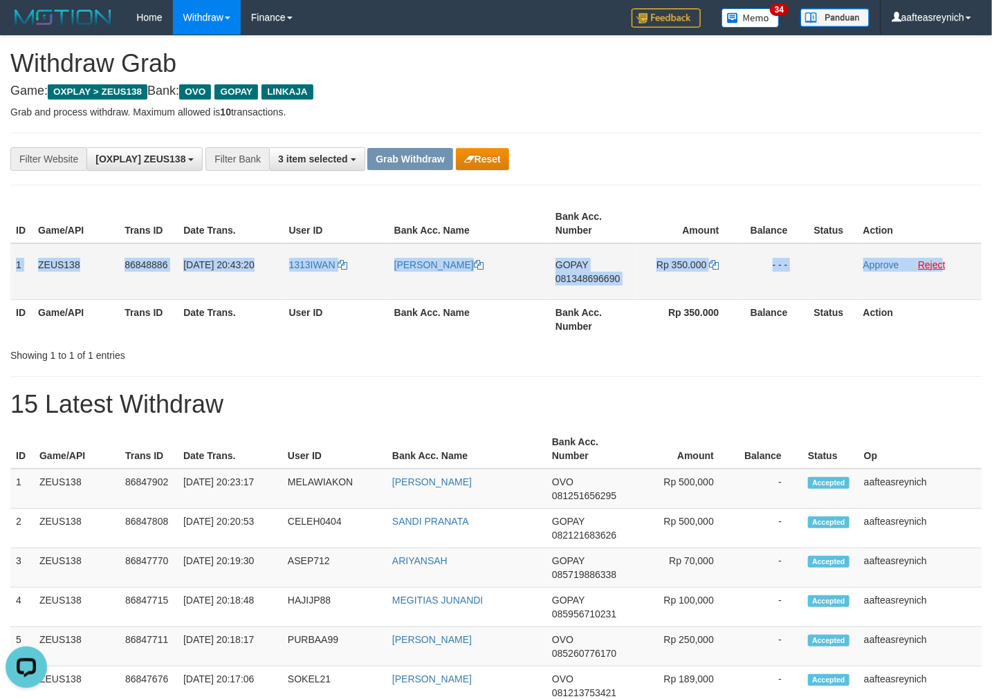 This screenshot has height=699, width=992. What do you see at coordinates (750, 18) in the screenshot?
I see `img: Button%20Memo.svg` at bounding box center [750, 18].